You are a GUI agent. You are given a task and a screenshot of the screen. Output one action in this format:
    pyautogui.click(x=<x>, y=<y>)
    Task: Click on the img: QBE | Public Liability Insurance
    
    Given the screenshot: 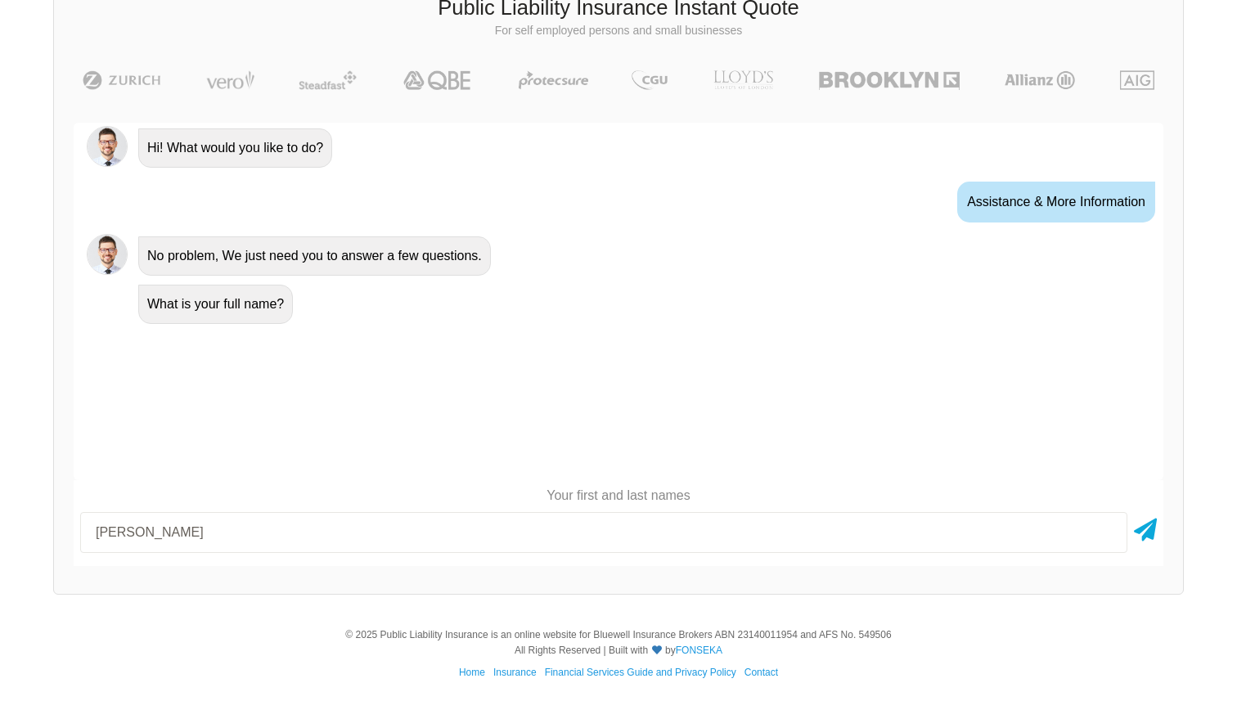 What is the action you would take?
    pyautogui.click(x=438, y=80)
    